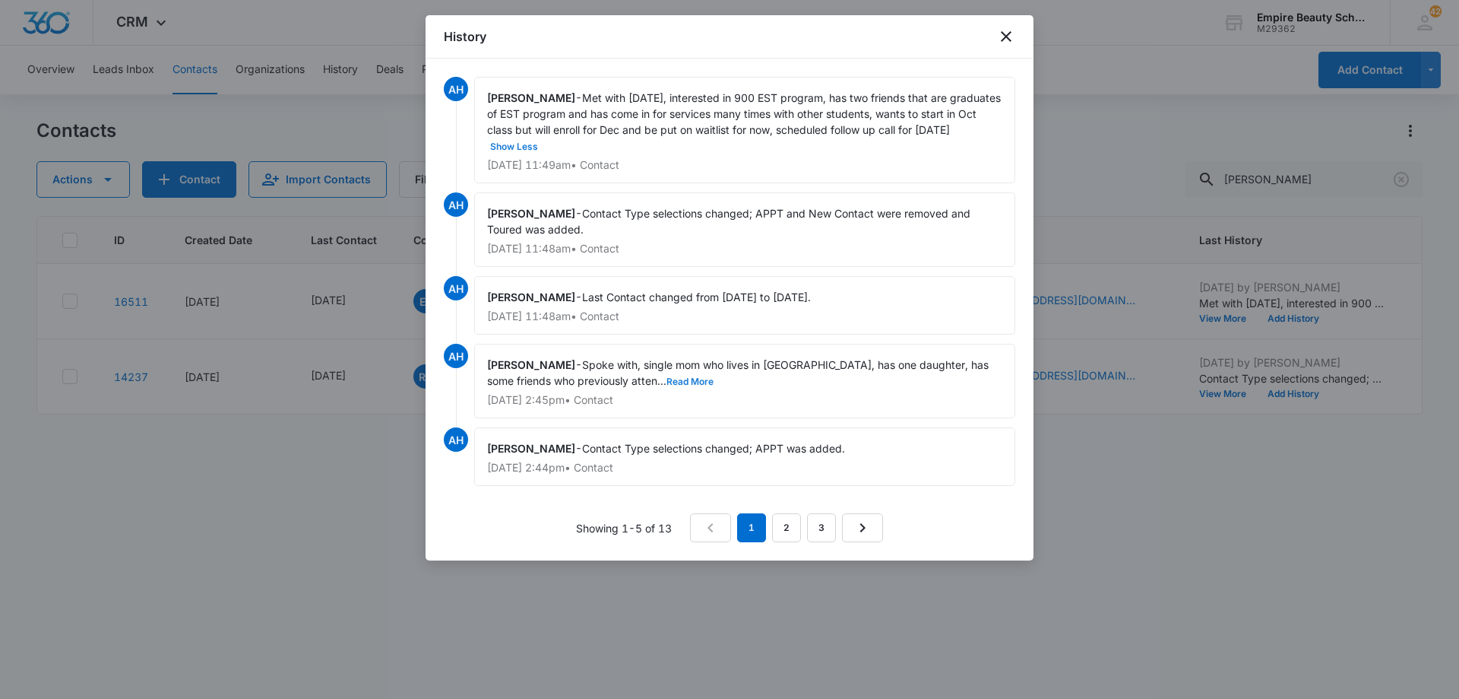 This screenshot has width=1459, height=699. I want to click on h1: History, so click(465, 36).